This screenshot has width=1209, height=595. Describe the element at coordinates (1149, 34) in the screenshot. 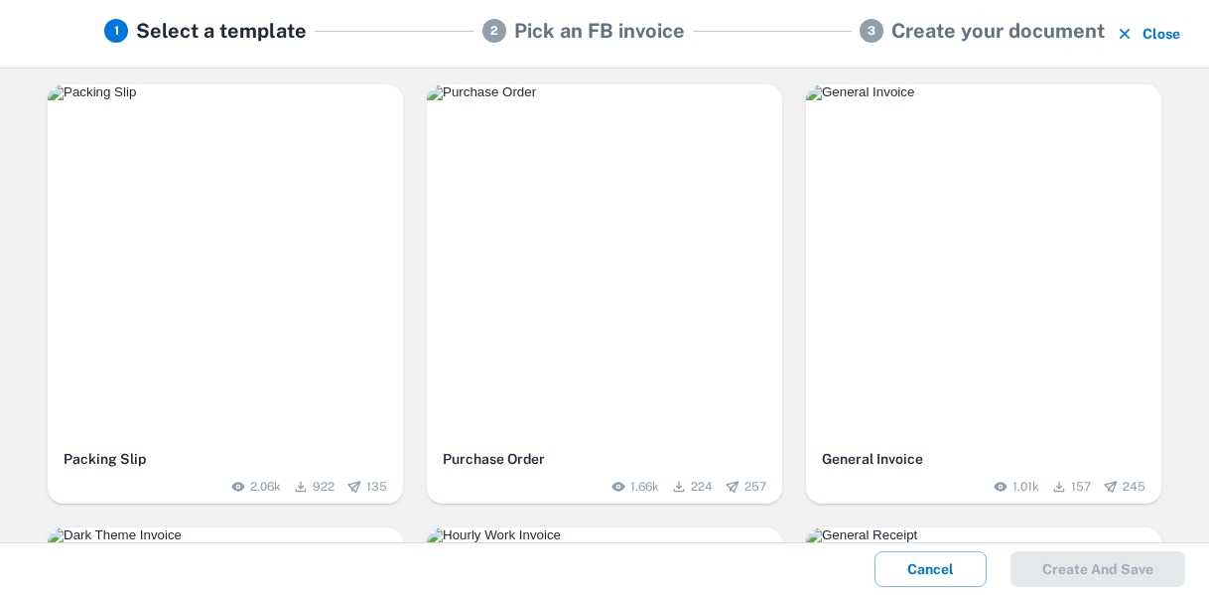

I see `button: Close` at that location.